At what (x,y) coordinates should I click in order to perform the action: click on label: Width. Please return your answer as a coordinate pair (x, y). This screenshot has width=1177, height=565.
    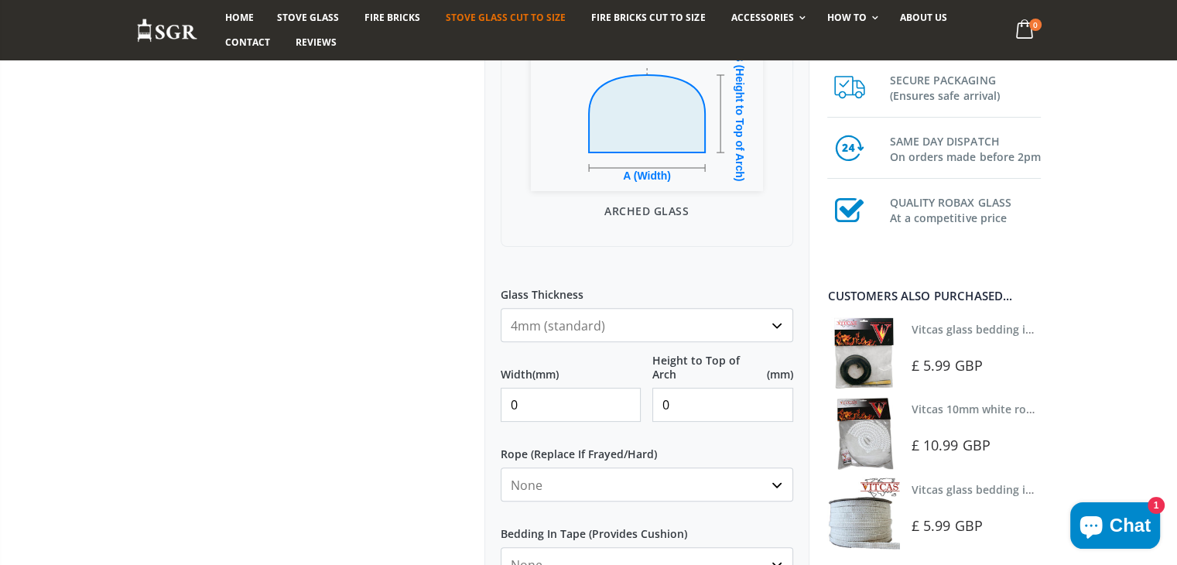
    Looking at the image, I should click on (571, 367).